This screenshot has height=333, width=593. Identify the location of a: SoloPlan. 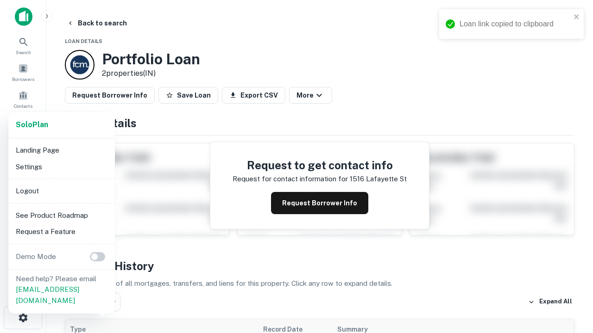
(32, 125).